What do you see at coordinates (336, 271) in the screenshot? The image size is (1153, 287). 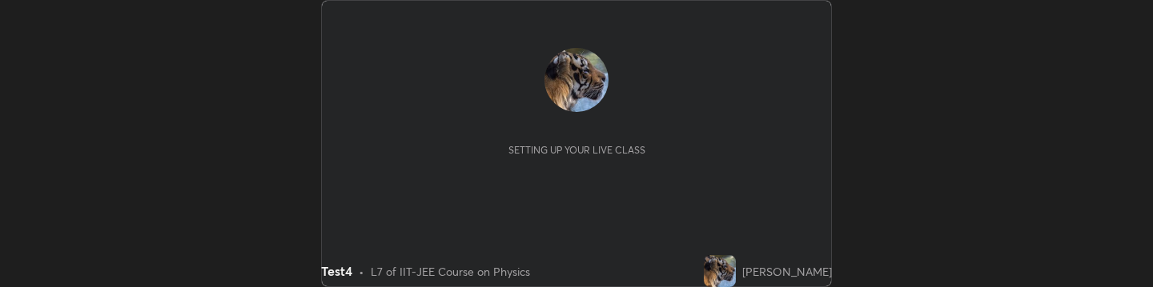 I see `div: Test4` at bounding box center [336, 271].